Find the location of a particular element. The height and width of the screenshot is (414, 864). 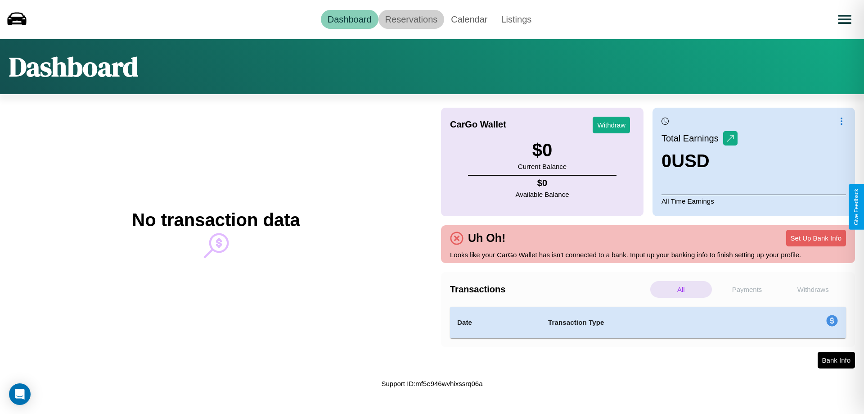

h1: Dashboard is located at coordinates (73, 67).